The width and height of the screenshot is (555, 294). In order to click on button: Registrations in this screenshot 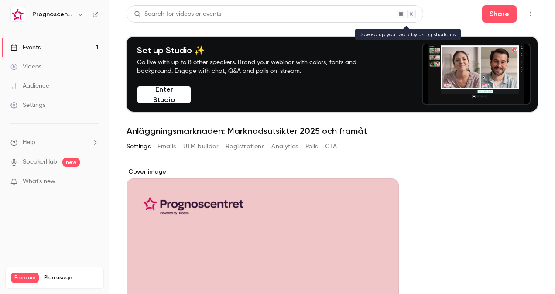, I will do `click(245, 146)`.